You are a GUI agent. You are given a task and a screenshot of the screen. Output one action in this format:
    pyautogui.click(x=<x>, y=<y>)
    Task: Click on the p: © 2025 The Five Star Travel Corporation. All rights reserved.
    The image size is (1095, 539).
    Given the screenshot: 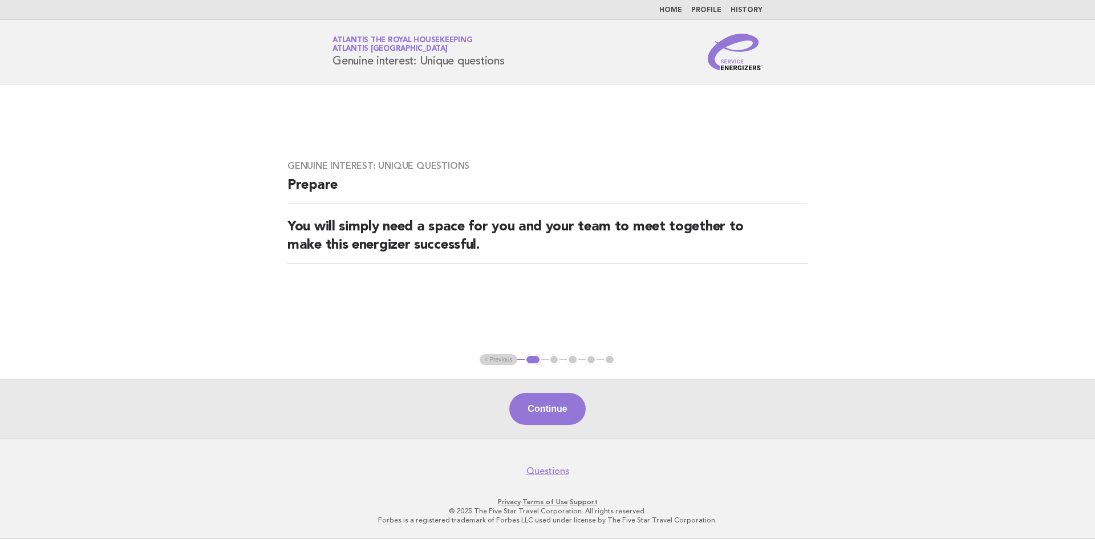 What is the action you would take?
    pyautogui.click(x=548, y=511)
    